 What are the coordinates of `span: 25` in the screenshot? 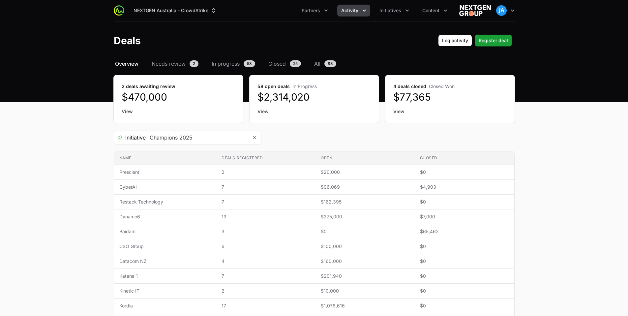 It's located at (296, 64).